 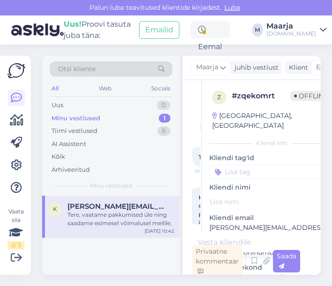 What do you see at coordinates (116, 206) in the screenshot?
I see `span: kristi.preitof@gmail.com` at bounding box center [116, 206].